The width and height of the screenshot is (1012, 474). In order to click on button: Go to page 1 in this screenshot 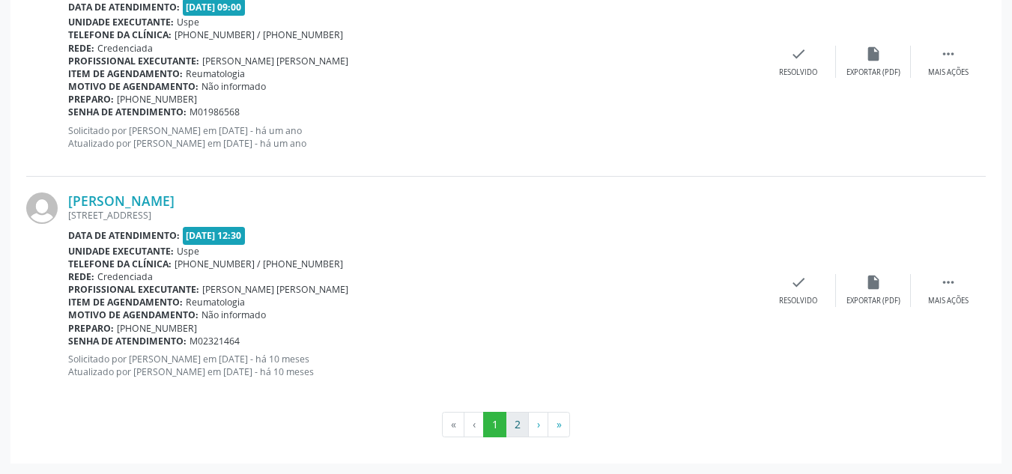, I will do `click(495, 425)`.